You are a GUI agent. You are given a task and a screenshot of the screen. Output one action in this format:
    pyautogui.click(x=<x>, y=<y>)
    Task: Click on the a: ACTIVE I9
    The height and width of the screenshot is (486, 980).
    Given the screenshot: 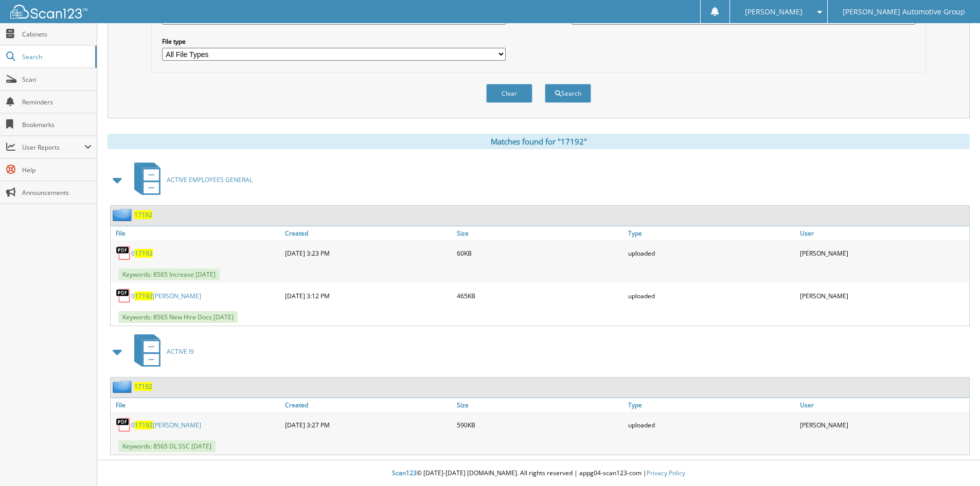 What is the action you would take?
    pyautogui.click(x=161, y=351)
    